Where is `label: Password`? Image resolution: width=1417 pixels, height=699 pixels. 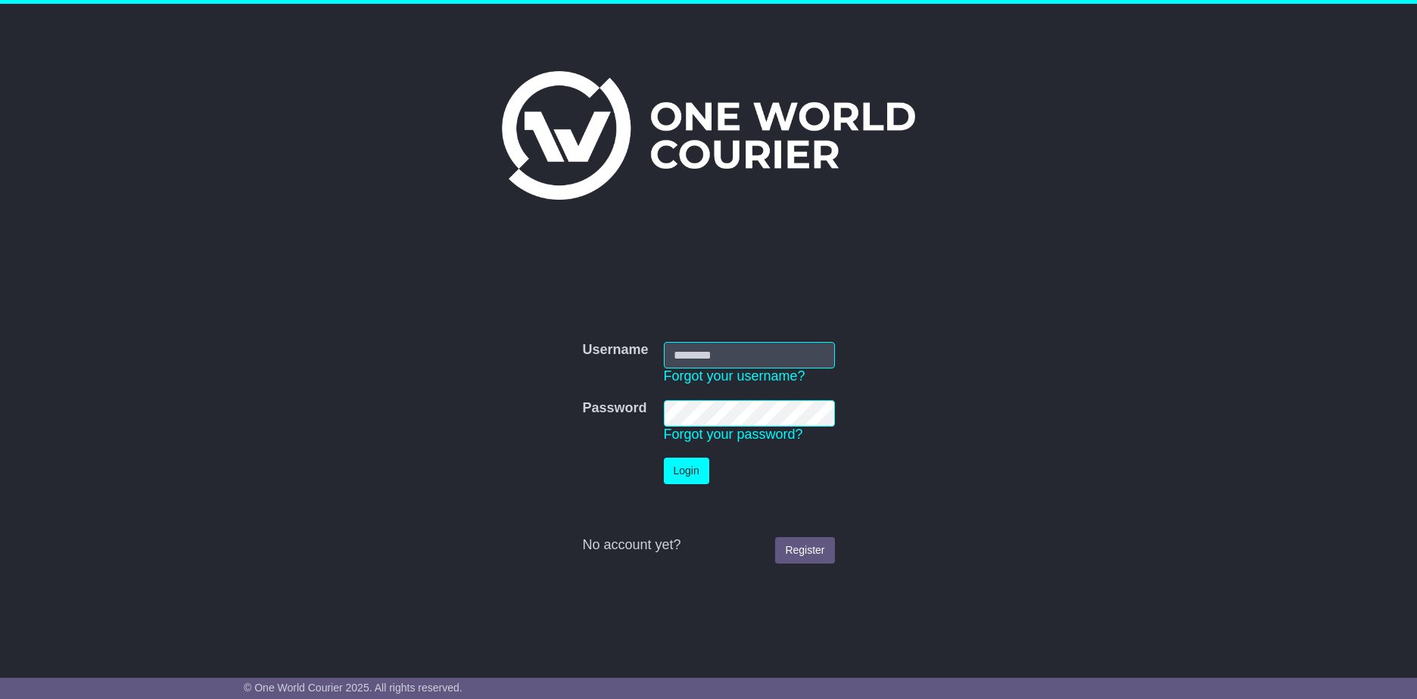
label: Password is located at coordinates (614, 409).